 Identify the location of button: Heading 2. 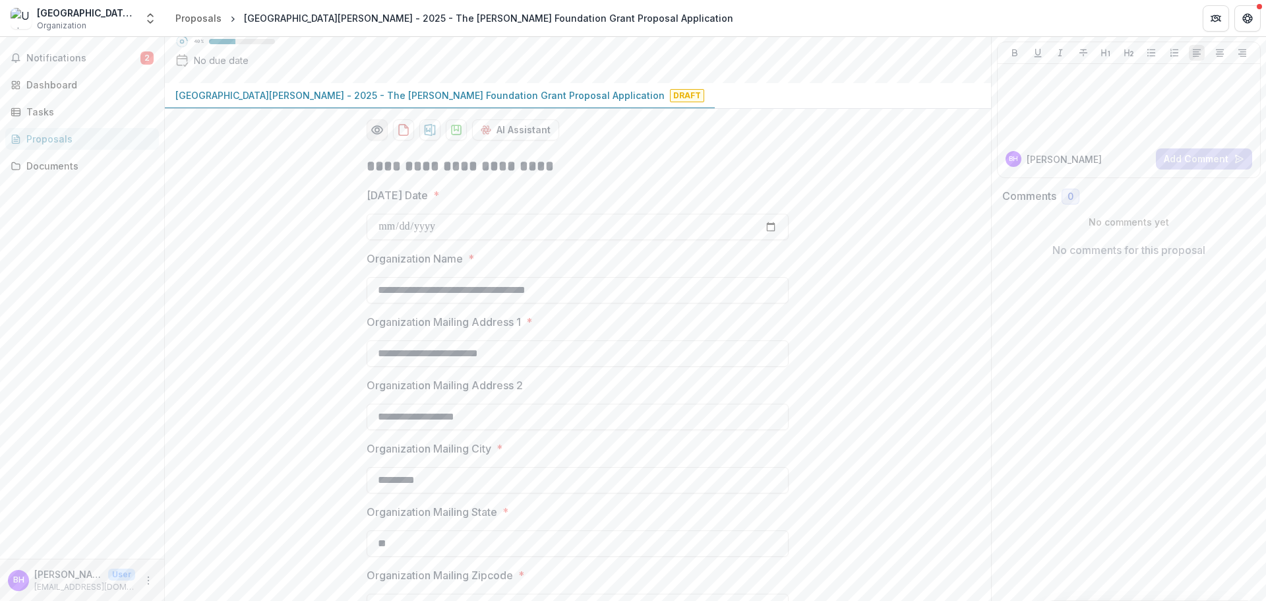
(1129, 53).